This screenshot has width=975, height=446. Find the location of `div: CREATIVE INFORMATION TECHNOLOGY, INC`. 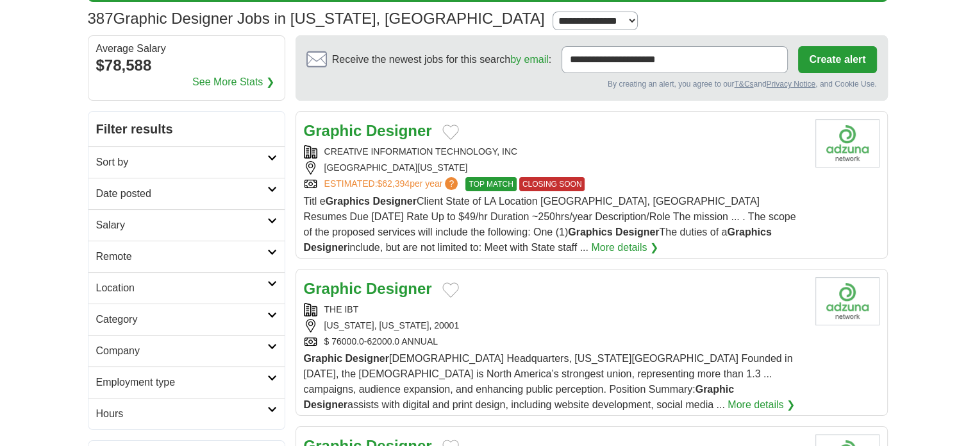

div: CREATIVE INFORMATION TECHNOLOGY, INC is located at coordinates (555, 151).